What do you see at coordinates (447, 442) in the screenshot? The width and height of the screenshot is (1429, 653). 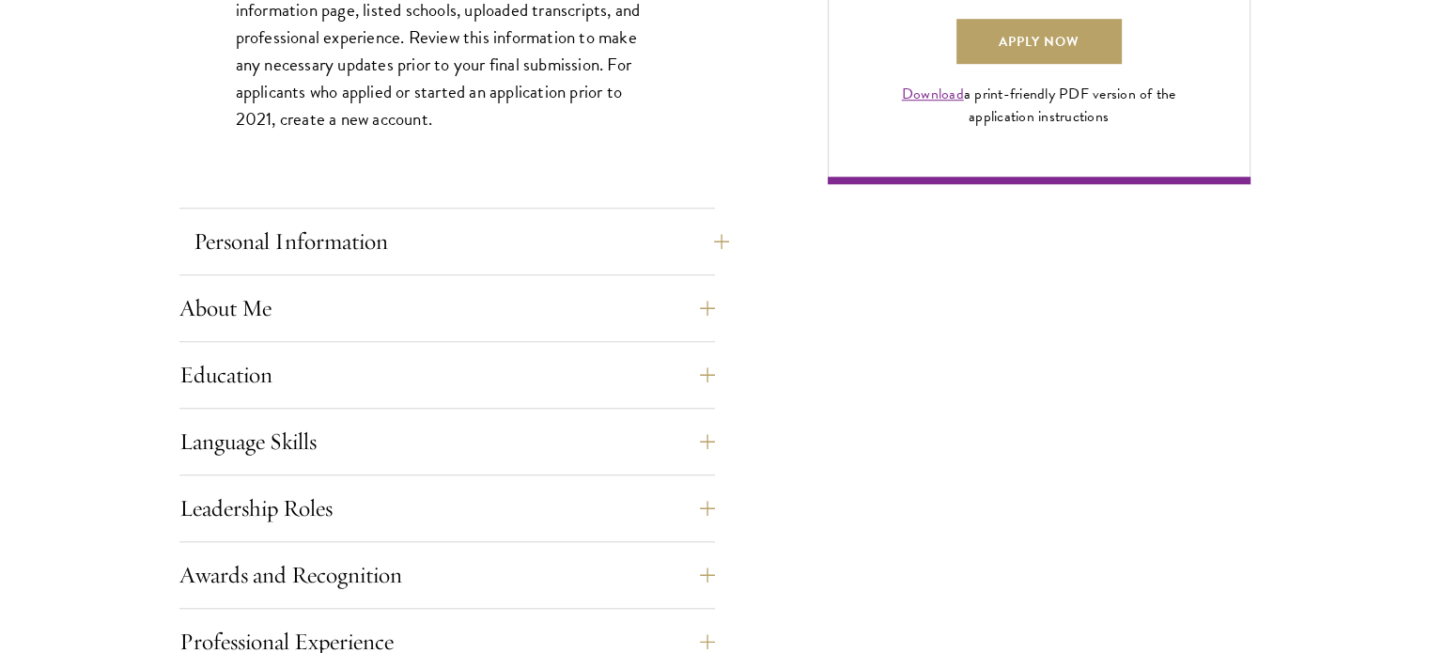 I see `button: Language Skills` at bounding box center [447, 442].